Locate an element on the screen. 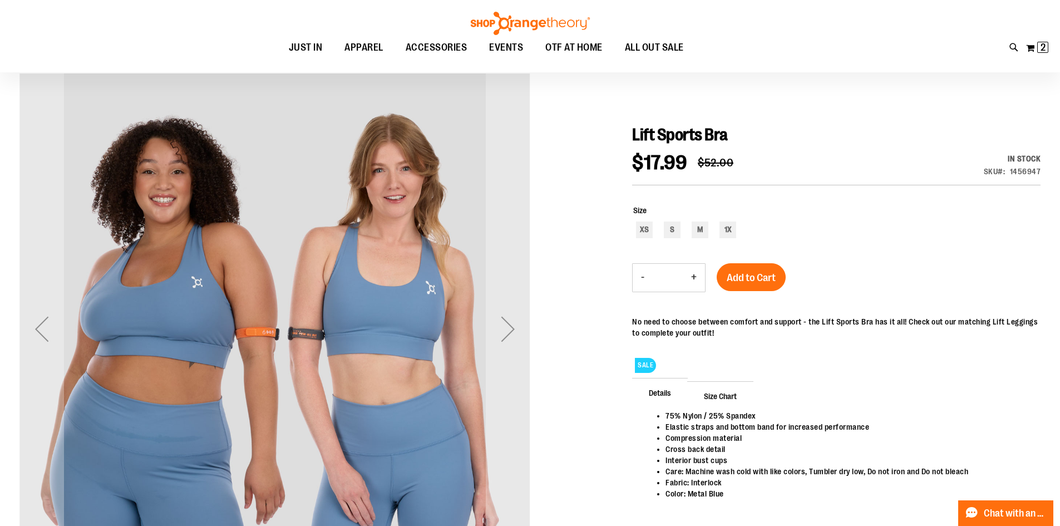 Image resolution: width=1060 pixels, height=526 pixels. span: JUST IN is located at coordinates (305, 47).